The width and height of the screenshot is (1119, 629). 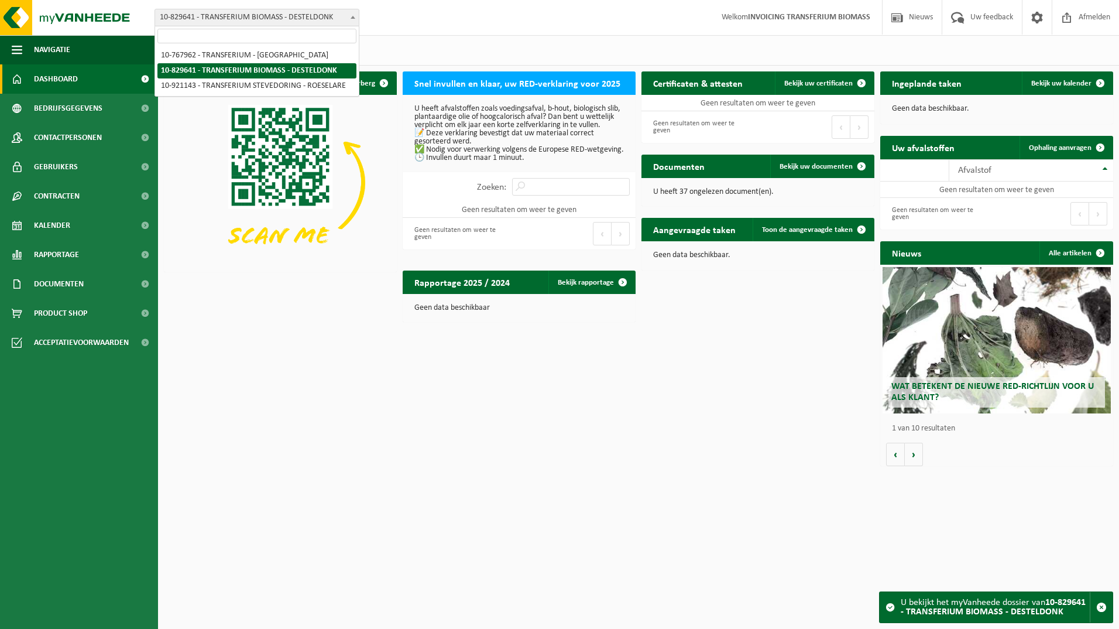 I want to click on span: Acceptatievoorwaarden, so click(x=81, y=342).